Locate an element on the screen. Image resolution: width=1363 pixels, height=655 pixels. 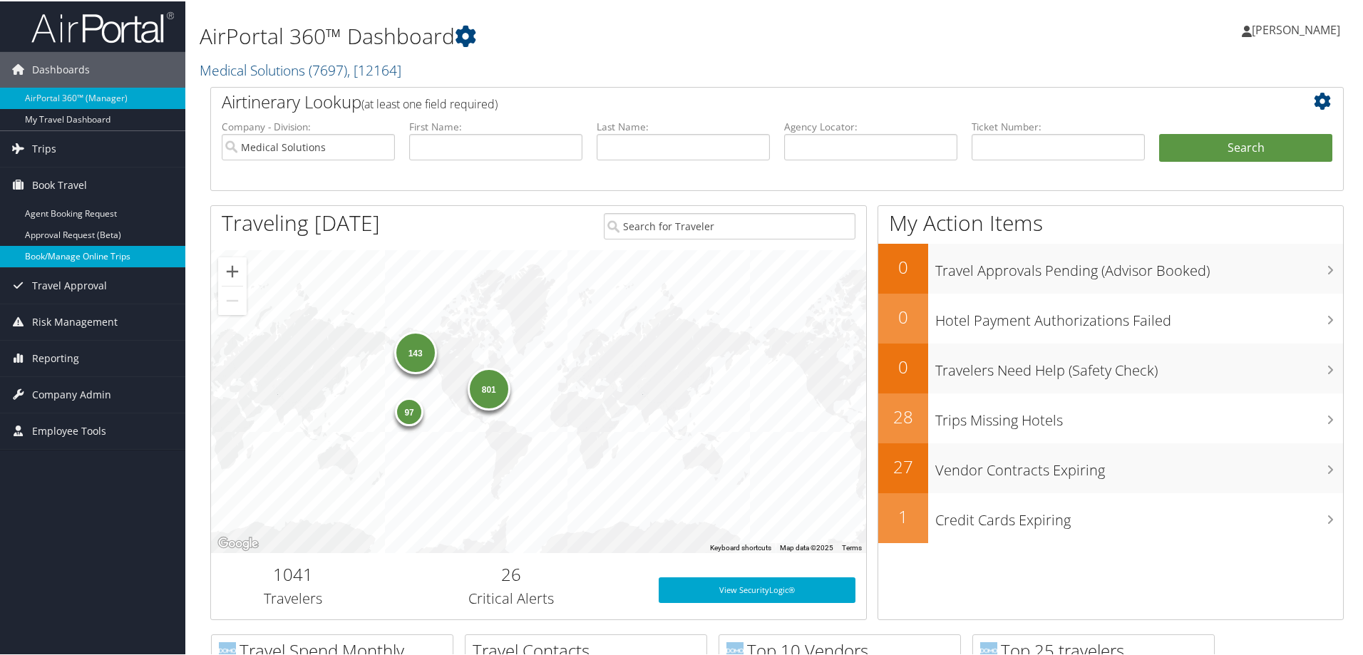
span: Employee Tools is located at coordinates (69, 430).